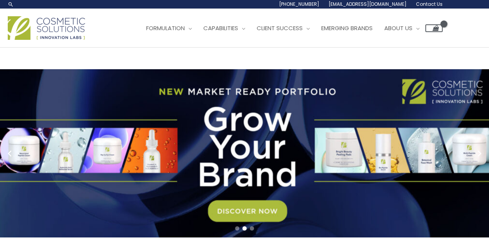 The height and width of the screenshot is (244, 489). I want to click on span: Go to slide 3, so click(252, 228).